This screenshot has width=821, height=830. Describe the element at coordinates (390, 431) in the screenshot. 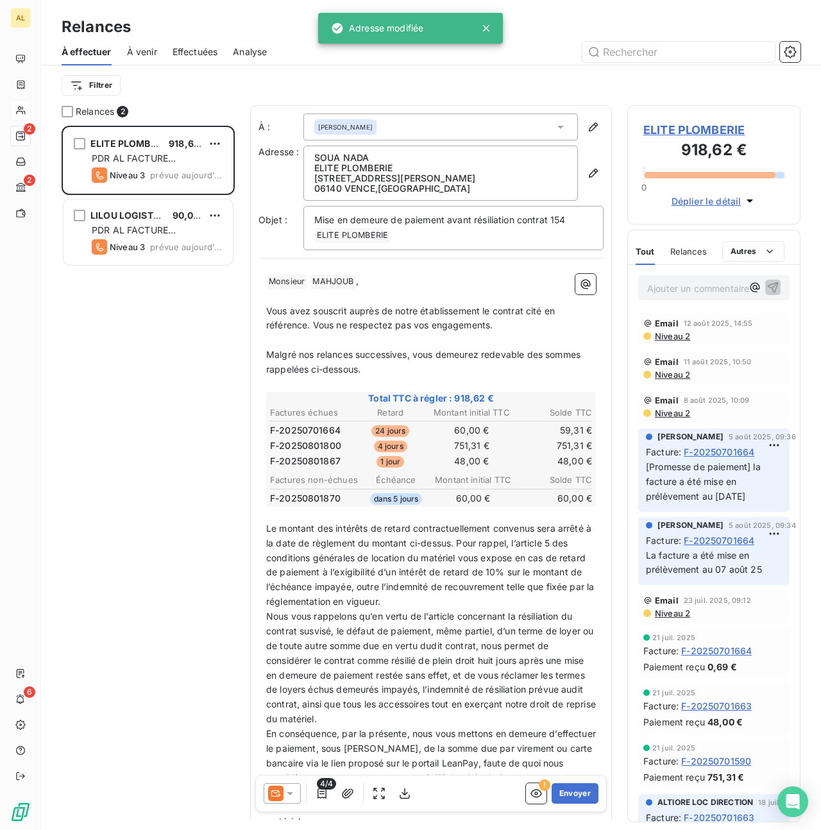

I see `span: 24 jours` at that location.